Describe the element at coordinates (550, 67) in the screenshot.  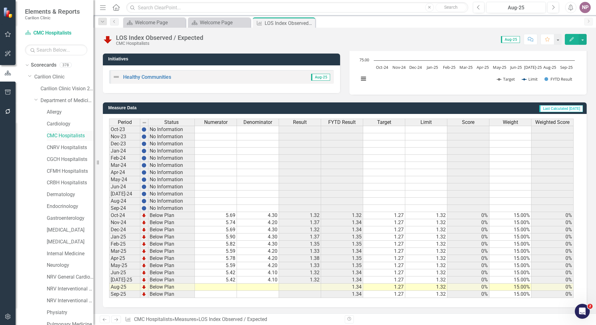
I see `text: Aug-25` at that location.